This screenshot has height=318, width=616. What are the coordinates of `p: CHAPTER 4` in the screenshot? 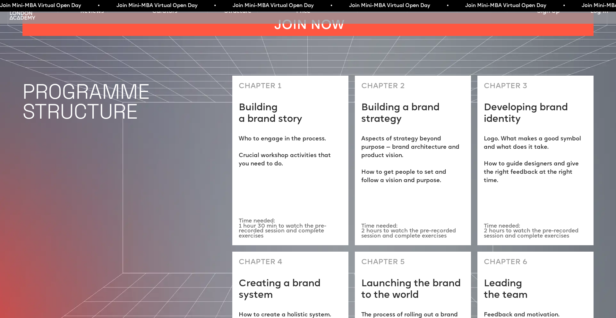 It's located at (260, 263).